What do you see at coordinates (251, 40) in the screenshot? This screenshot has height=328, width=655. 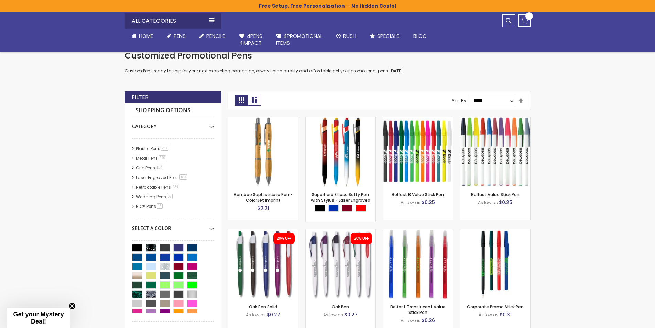 I see `a: 4Pens4impact` at bounding box center [251, 40].